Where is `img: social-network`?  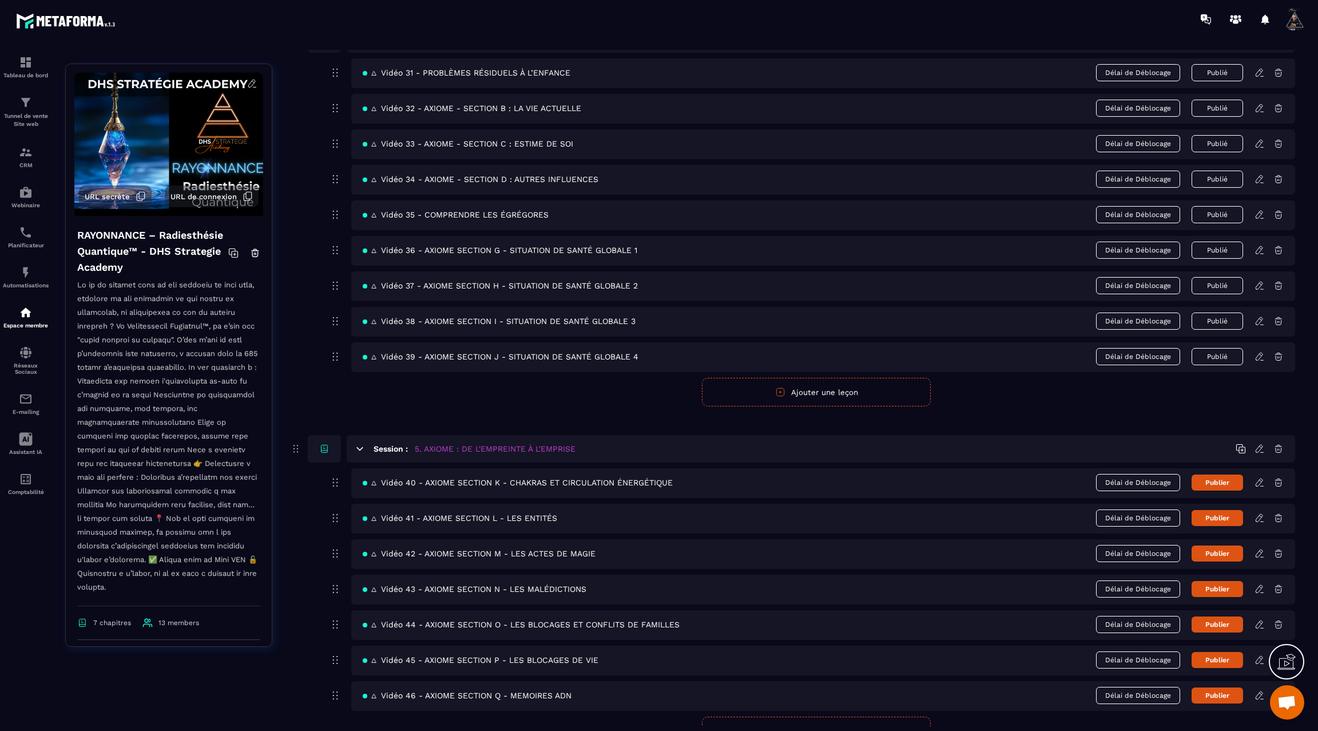
img: social-network is located at coordinates (26, 352).